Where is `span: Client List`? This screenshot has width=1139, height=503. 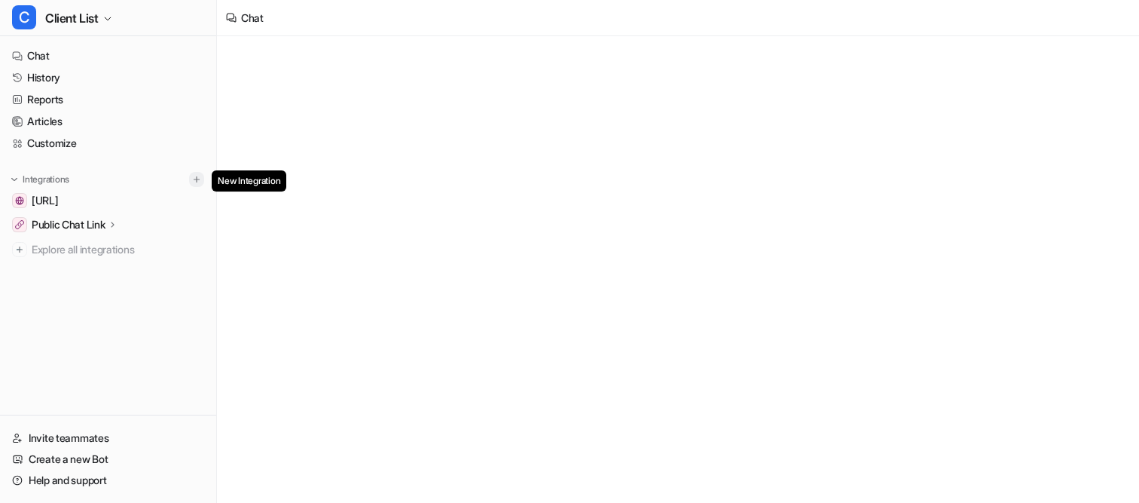 span: Client List is located at coordinates (72, 18).